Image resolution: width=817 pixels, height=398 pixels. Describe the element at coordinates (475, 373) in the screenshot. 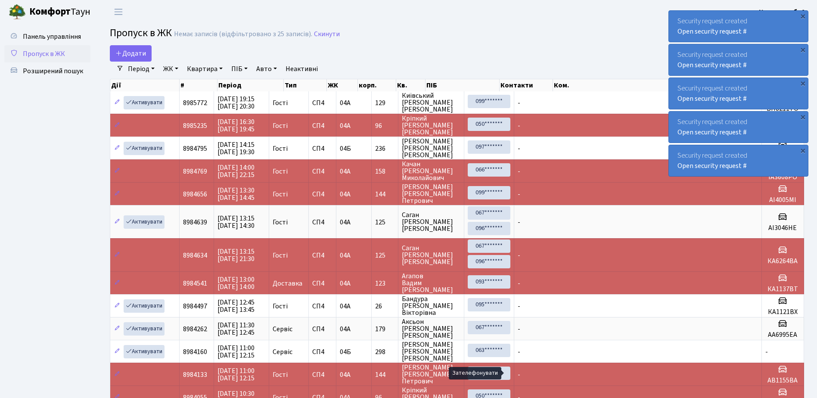

I see `div: Зателефонувати` at that location.